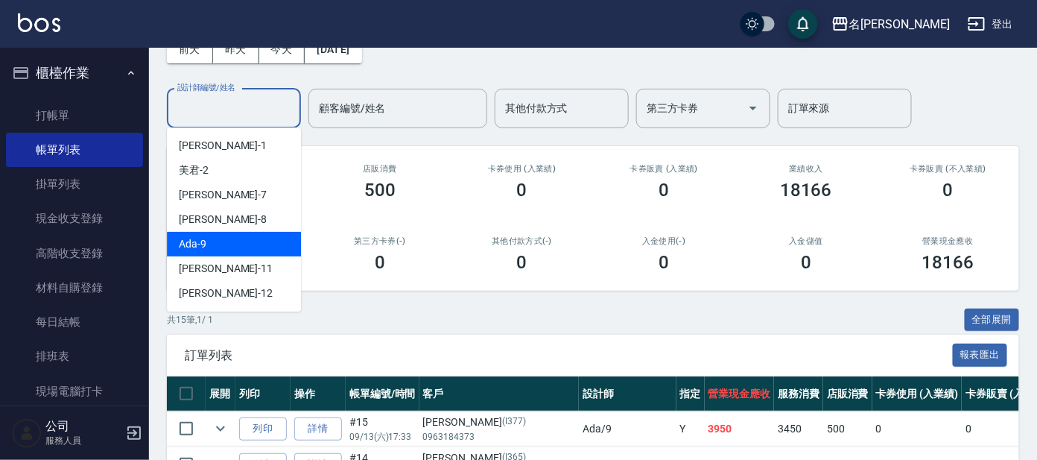 The height and width of the screenshot is (460, 1037). What do you see at coordinates (499, 437) in the screenshot?
I see `p: 0963184373` at bounding box center [499, 437].